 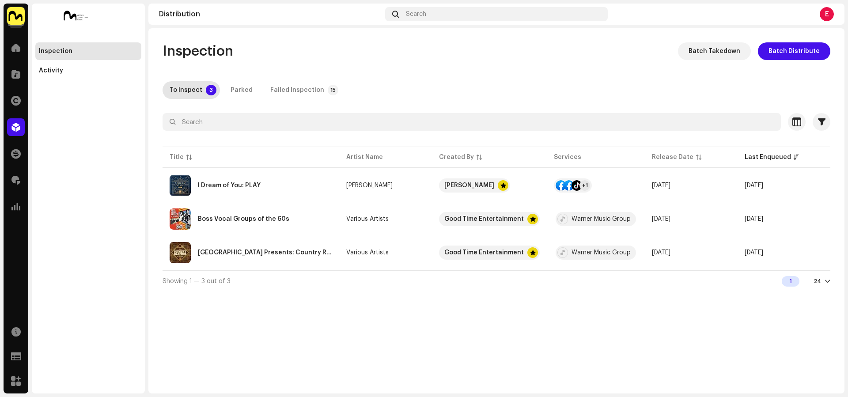 I want to click on span: Mar 3, 1988, so click(x=661, y=252).